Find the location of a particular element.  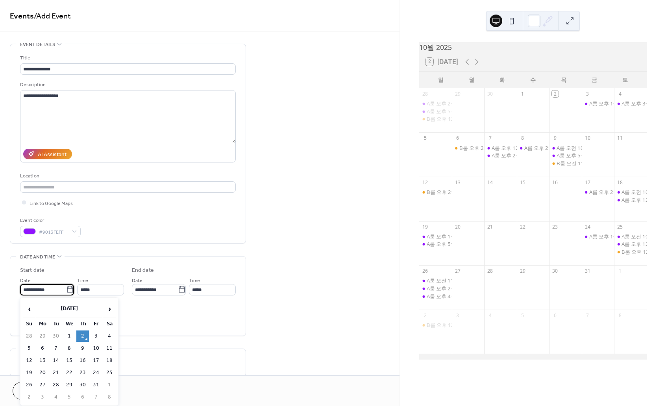

td: 23 is located at coordinates (83, 373).